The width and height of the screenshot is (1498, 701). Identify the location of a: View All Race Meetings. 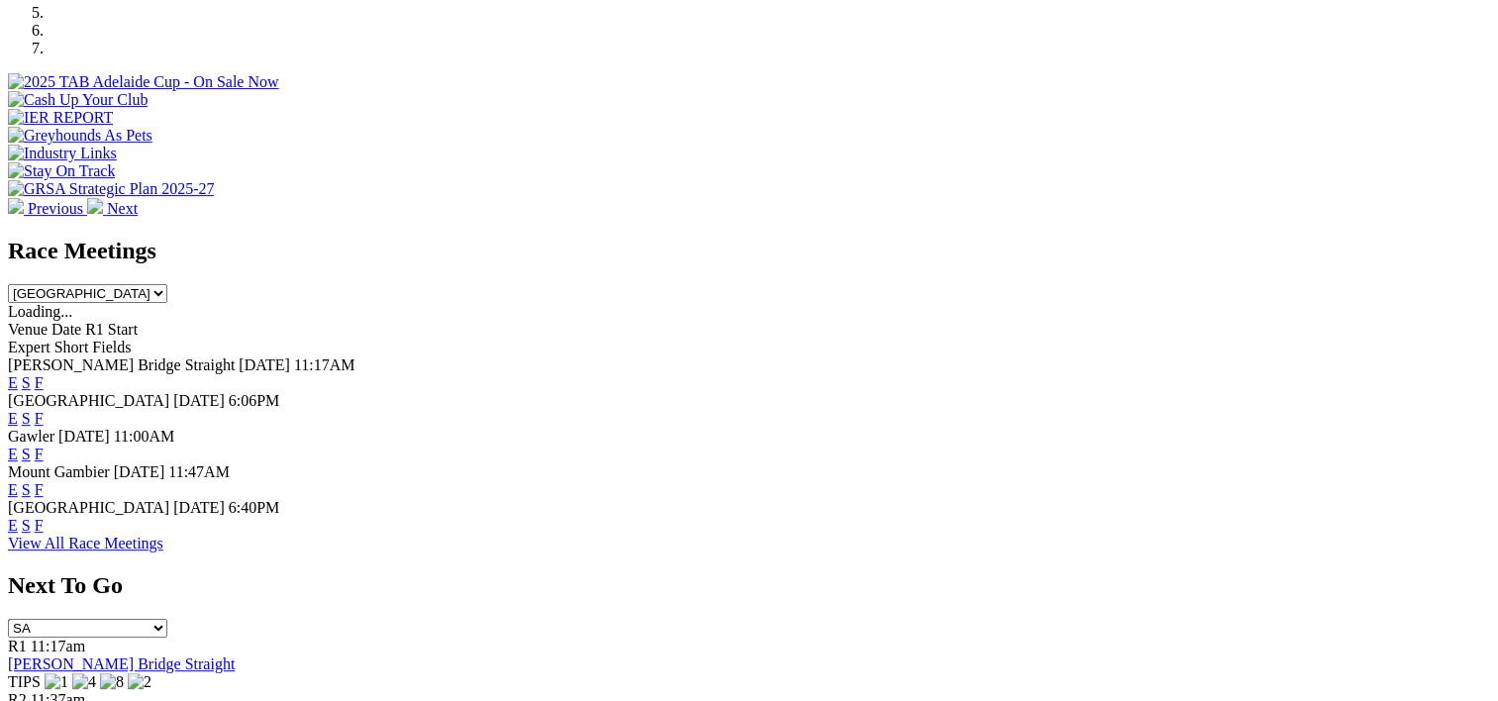
(85, 542).